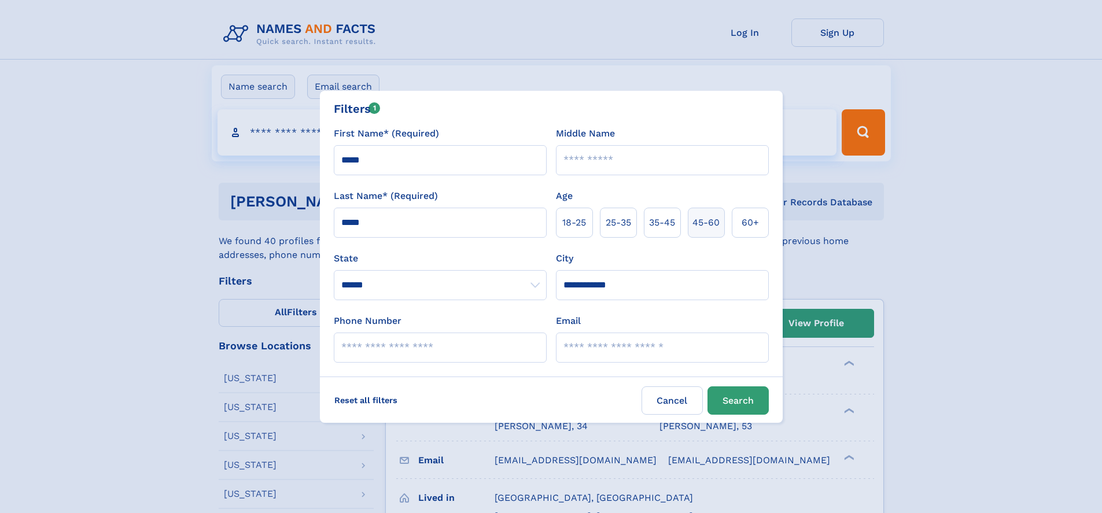 The height and width of the screenshot is (513, 1102). Describe the element at coordinates (672, 400) in the screenshot. I see `label: Cancel` at that location.